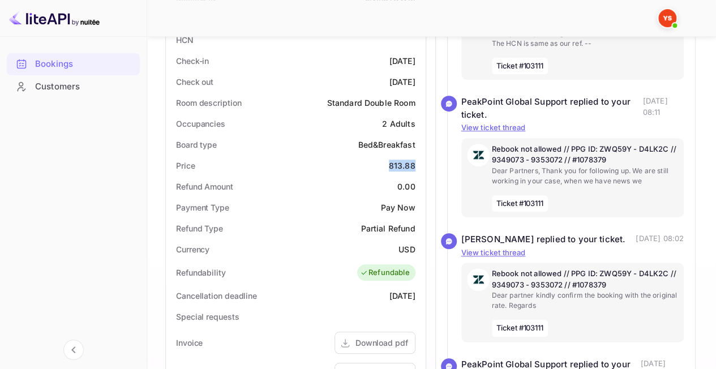 The width and height of the screenshot is (716, 369). What do you see at coordinates (382, 343) in the screenshot?
I see `div: Download pdf` at bounding box center [382, 343].